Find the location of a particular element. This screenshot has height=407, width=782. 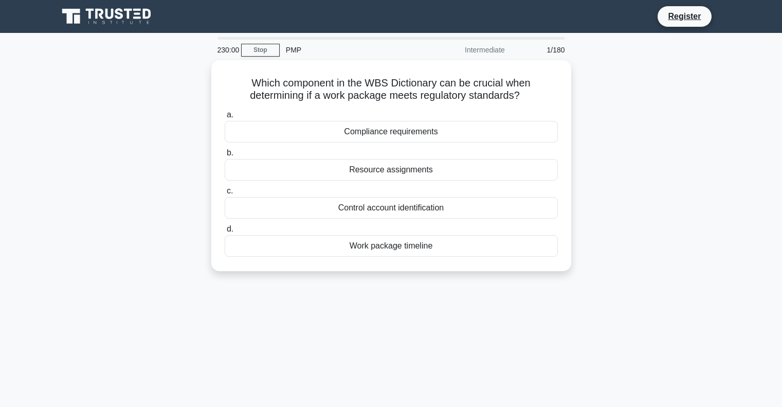

div: 230:00 is located at coordinates (226, 50).